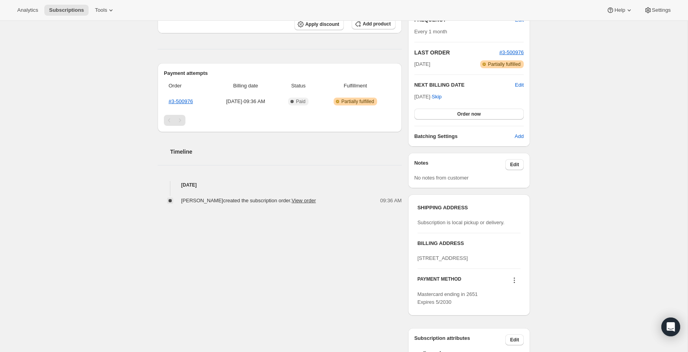  What do you see at coordinates (464, 136) in the screenshot?
I see `h6: Batching Settings` at bounding box center [464, 136].